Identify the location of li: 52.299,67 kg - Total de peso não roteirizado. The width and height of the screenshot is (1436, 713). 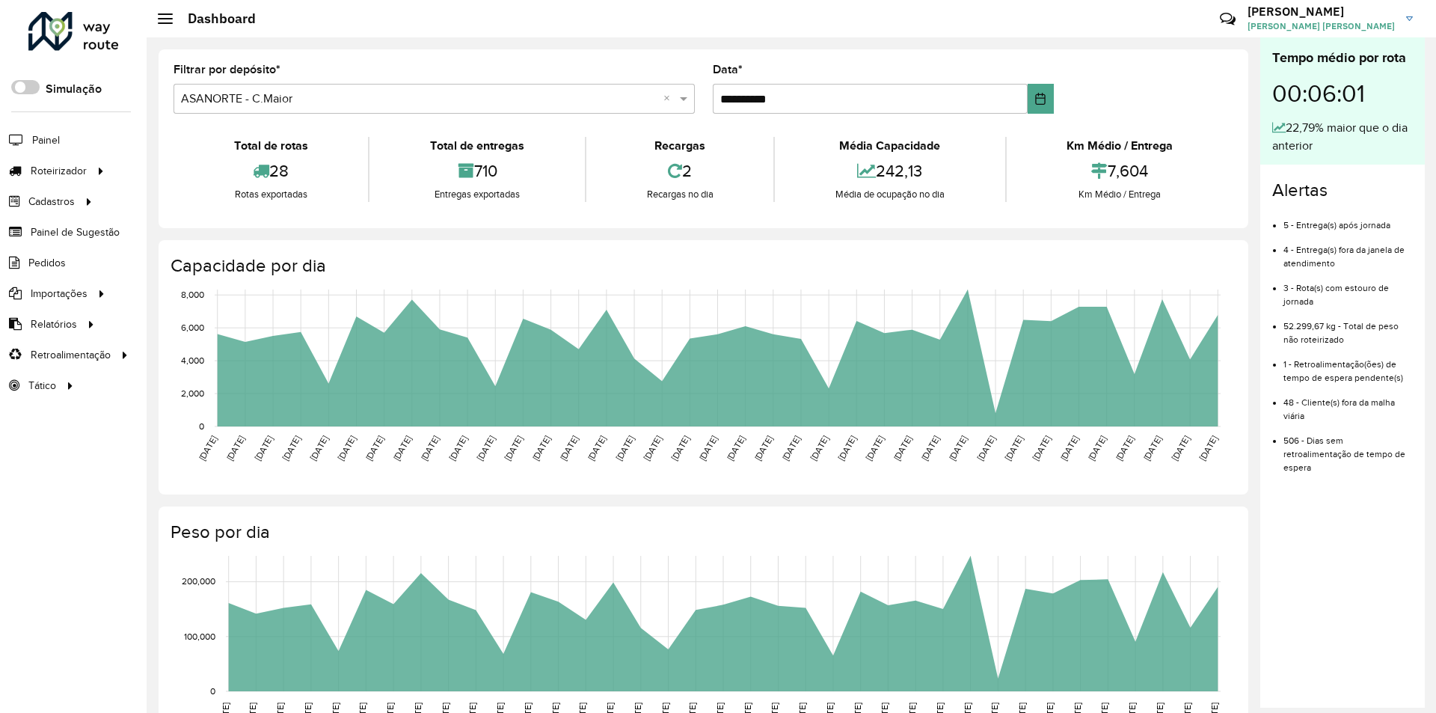
(1347, 327).